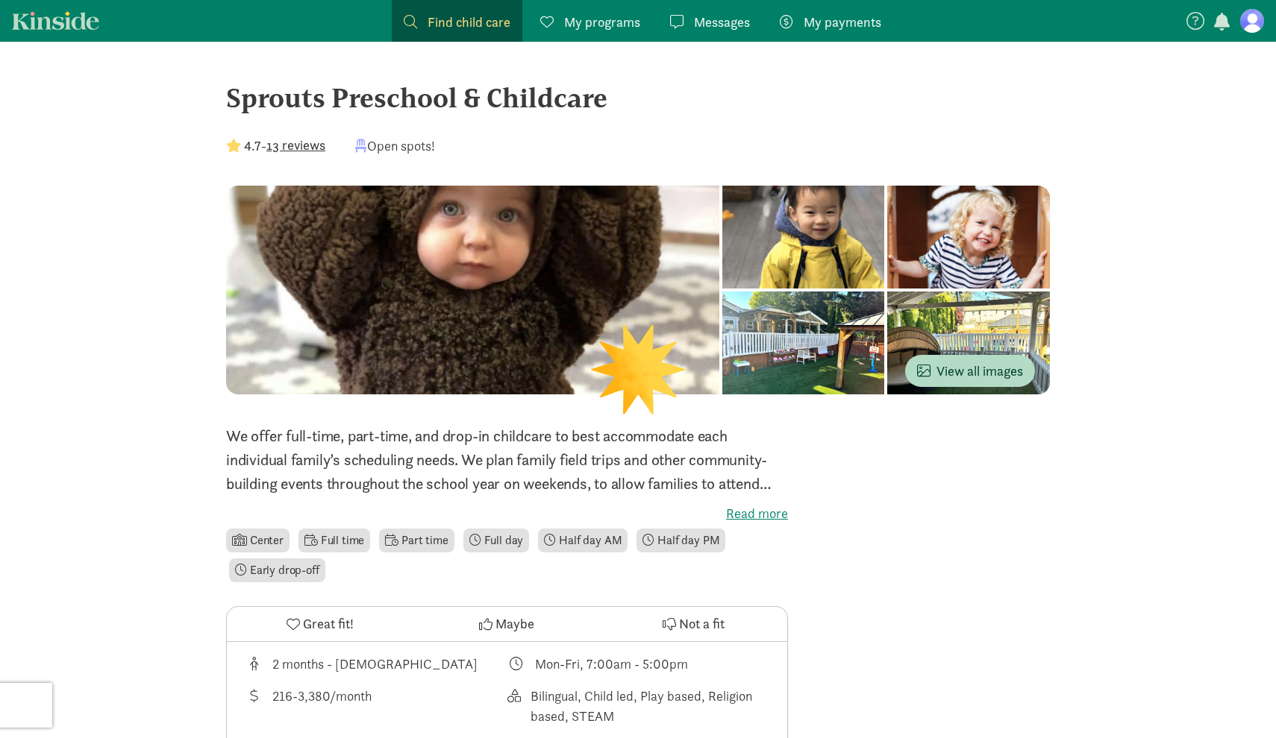 This screenshot has height=738, width=1276. Describe the element at coordinates (257, 541) in the screenshot. I see `li: Center` at that location.